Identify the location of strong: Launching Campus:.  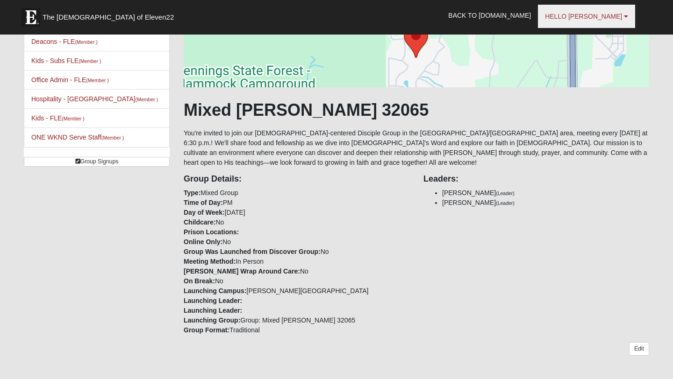
(215, 291).